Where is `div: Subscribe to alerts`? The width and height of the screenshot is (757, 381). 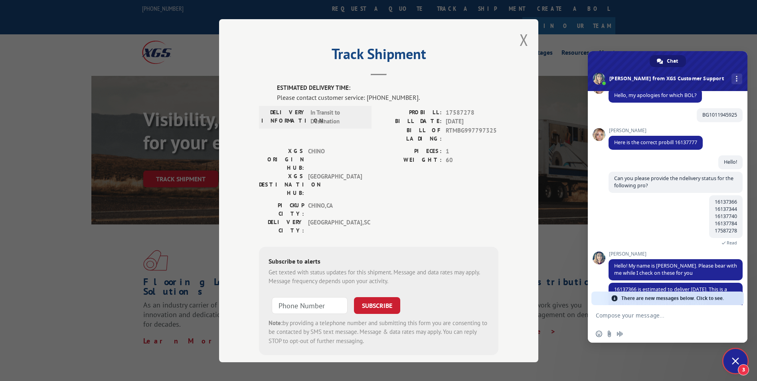 div: Subscribe to alerts is located at coordinates (379, 261).